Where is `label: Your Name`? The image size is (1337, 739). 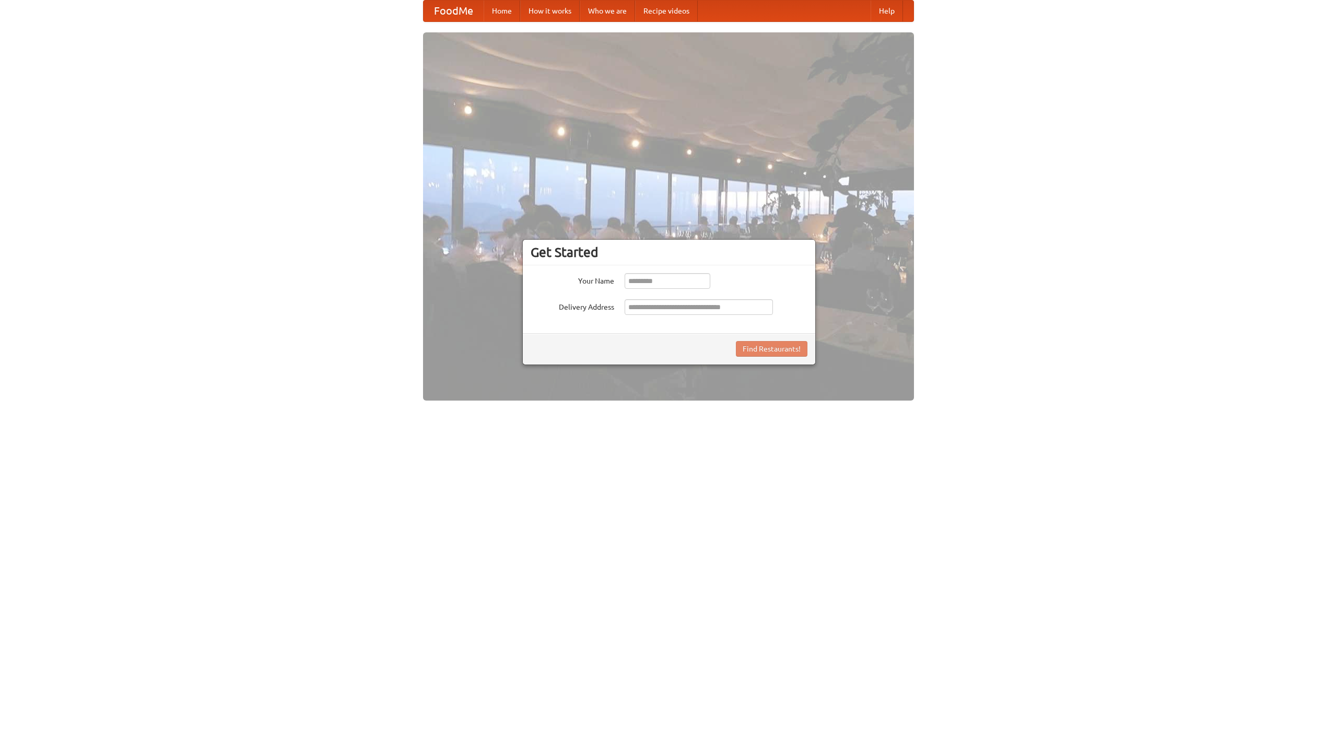
label: Your Name is located at coordinates (572, 279).